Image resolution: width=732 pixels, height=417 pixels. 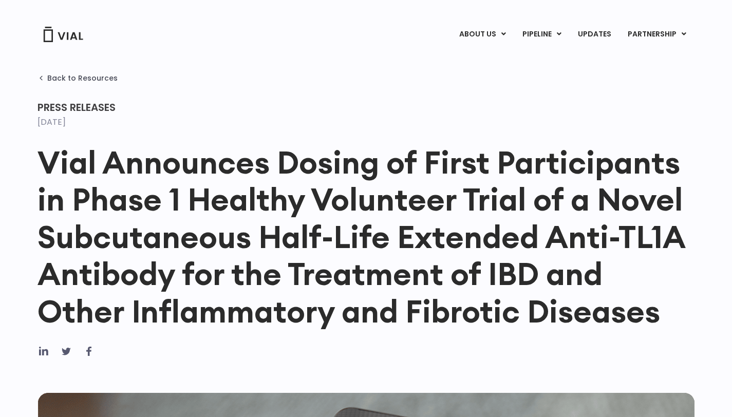 I want to click on a: ABOUT USMenu Toggle, so click(x=482, y=34).